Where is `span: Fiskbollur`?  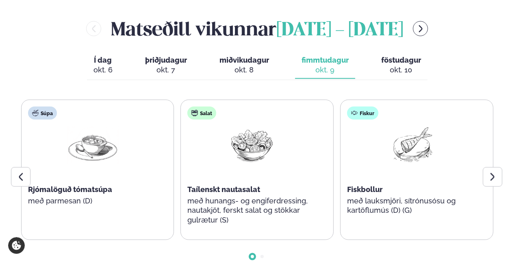 span: Fiskbollur is located at coordinates (365, 189).